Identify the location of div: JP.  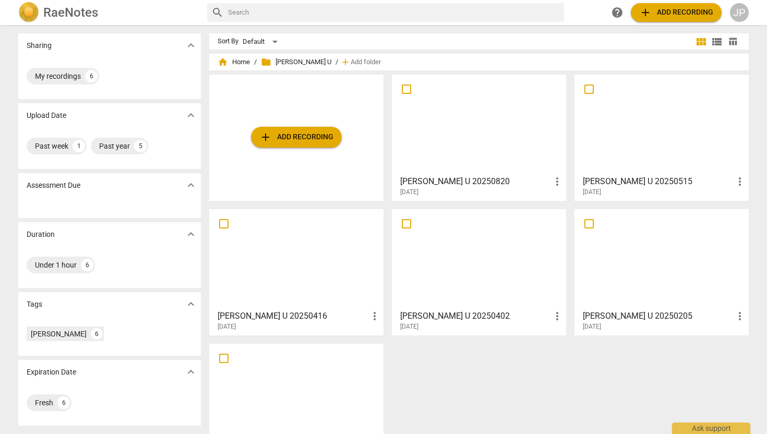
(739, 13).